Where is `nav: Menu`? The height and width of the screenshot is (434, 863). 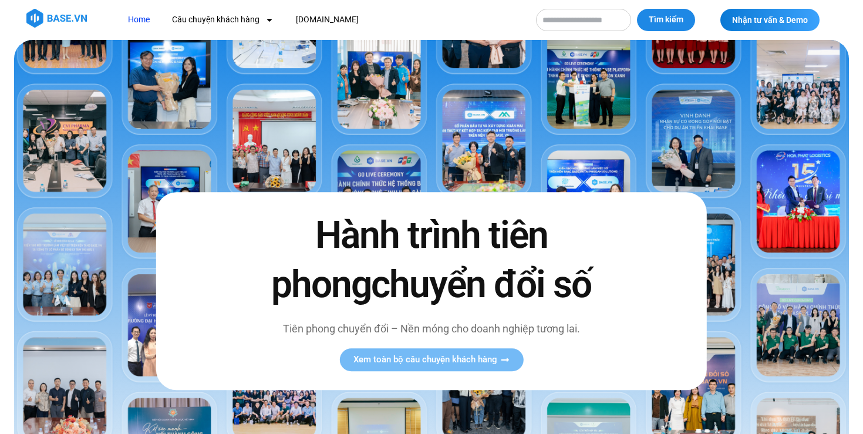 nav: Menu is located at coordinates (322, 19).